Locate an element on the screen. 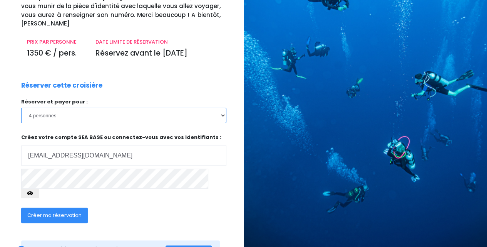 This screenshot has height=247, width=487. button: Créer ma réservation is located at coordinates (54, 215).